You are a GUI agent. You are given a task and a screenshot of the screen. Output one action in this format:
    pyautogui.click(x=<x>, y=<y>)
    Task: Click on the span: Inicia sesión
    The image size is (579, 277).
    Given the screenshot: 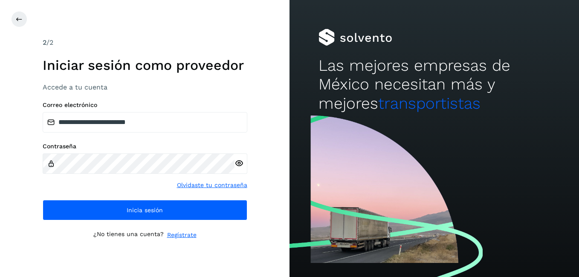 What is the action you would take?
    pyautogui.click(x=145, y=210)
    